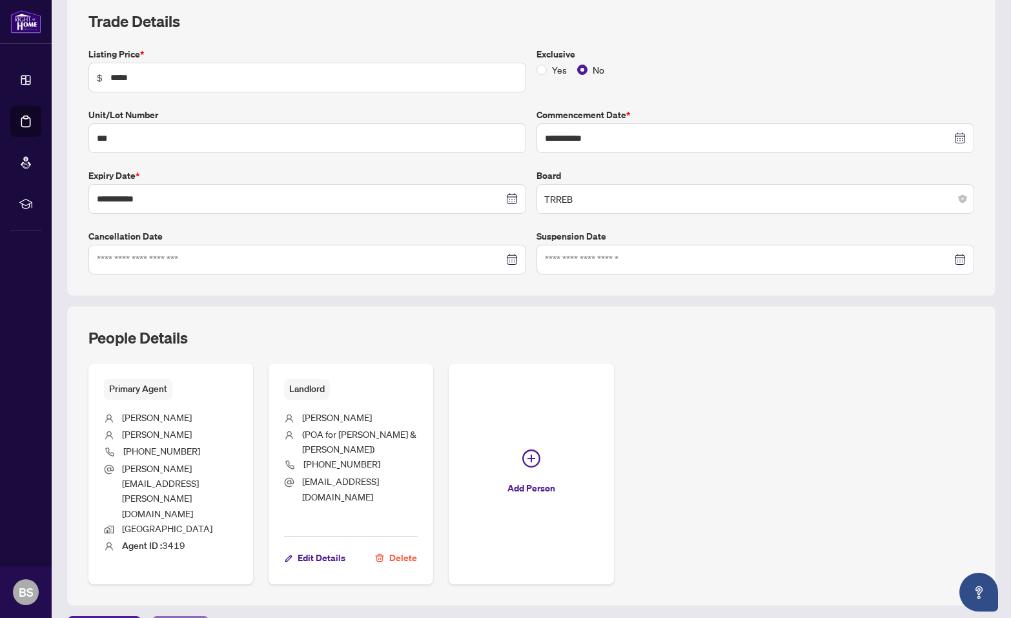  What do you see at coordinates (322, 558) in the screenshot?
I see `span: Edit Details` at bounding box center [322, 558].